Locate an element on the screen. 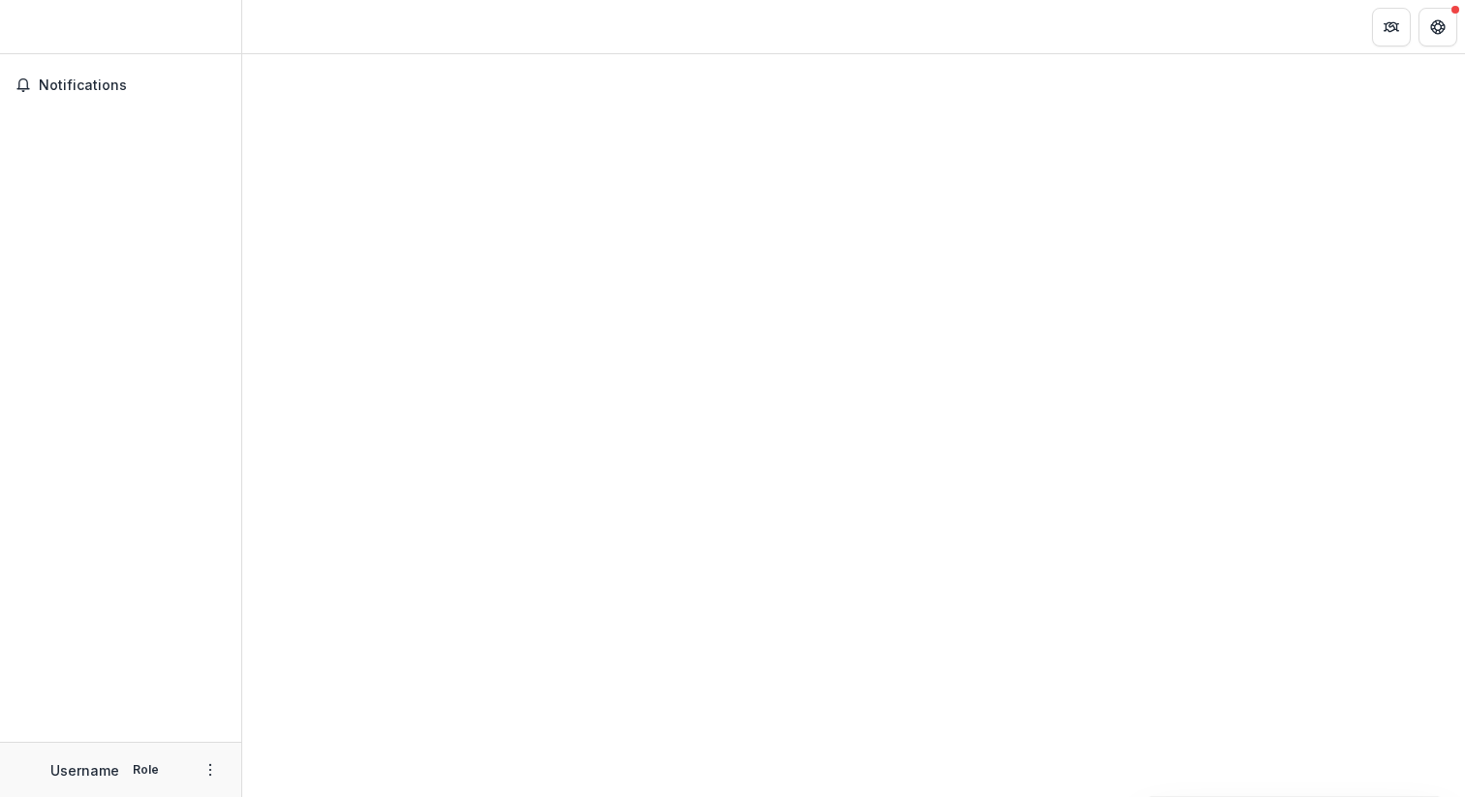  p: Username is located at coordinates (84, 770).